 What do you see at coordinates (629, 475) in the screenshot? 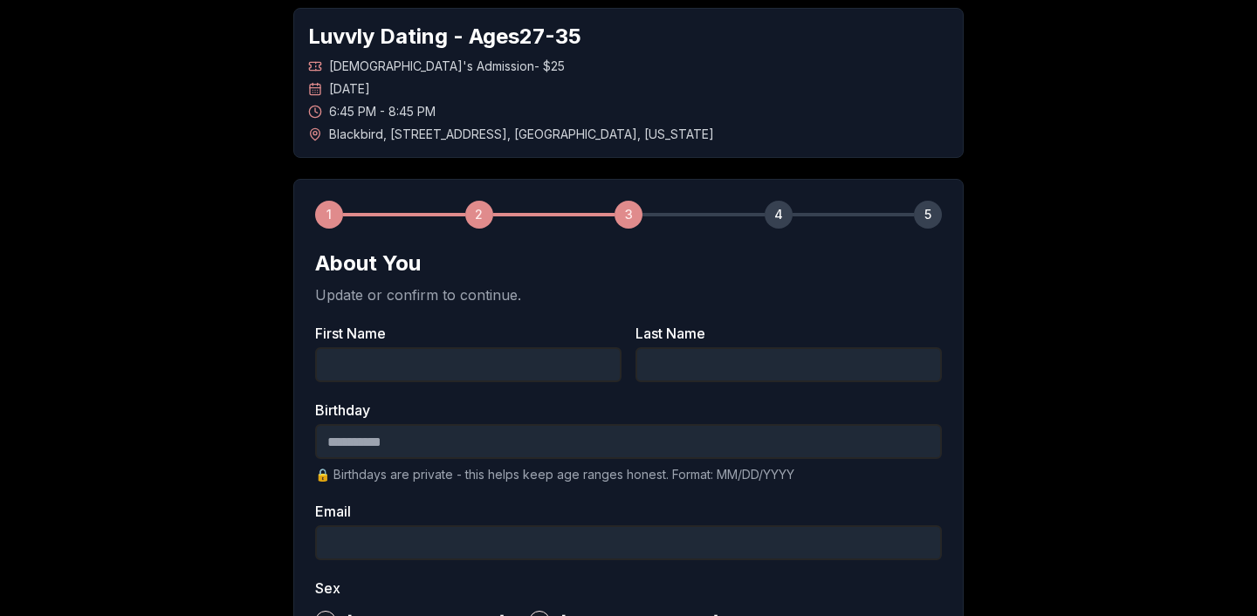
I see `p: 🔒 Birthdays are private - this helps keep age ranges honest. Format: MM/DD/YYYY` at bounding box center [629, 475].